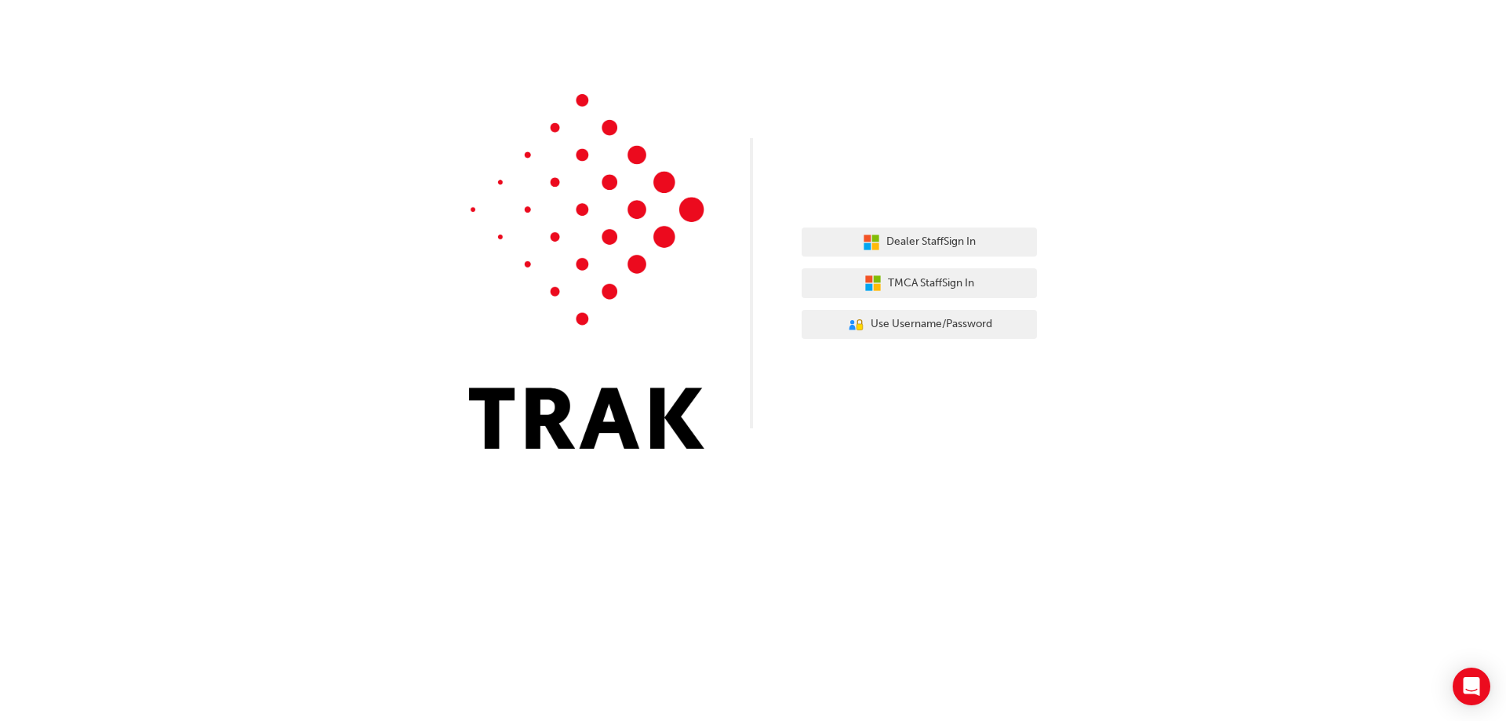 The width and height of the screenshot is (1506, 721). I want to click on div: Open Intercom Messenger, so click(1472, 686).